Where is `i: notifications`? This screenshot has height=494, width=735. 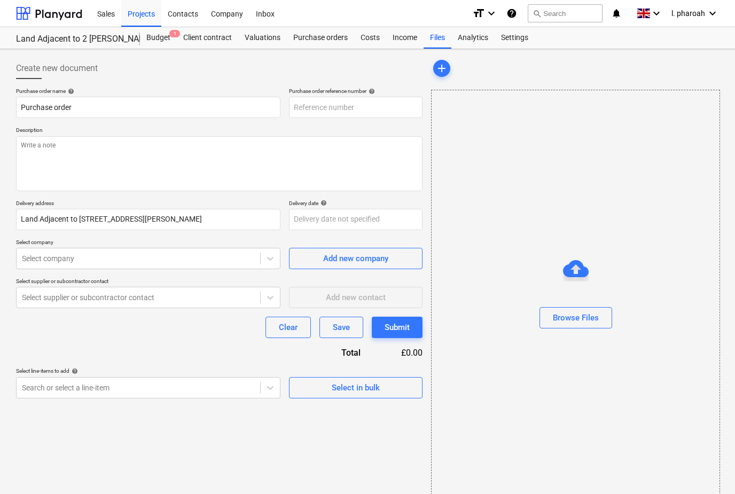
i: notifications is located at coordinates (616, 13).